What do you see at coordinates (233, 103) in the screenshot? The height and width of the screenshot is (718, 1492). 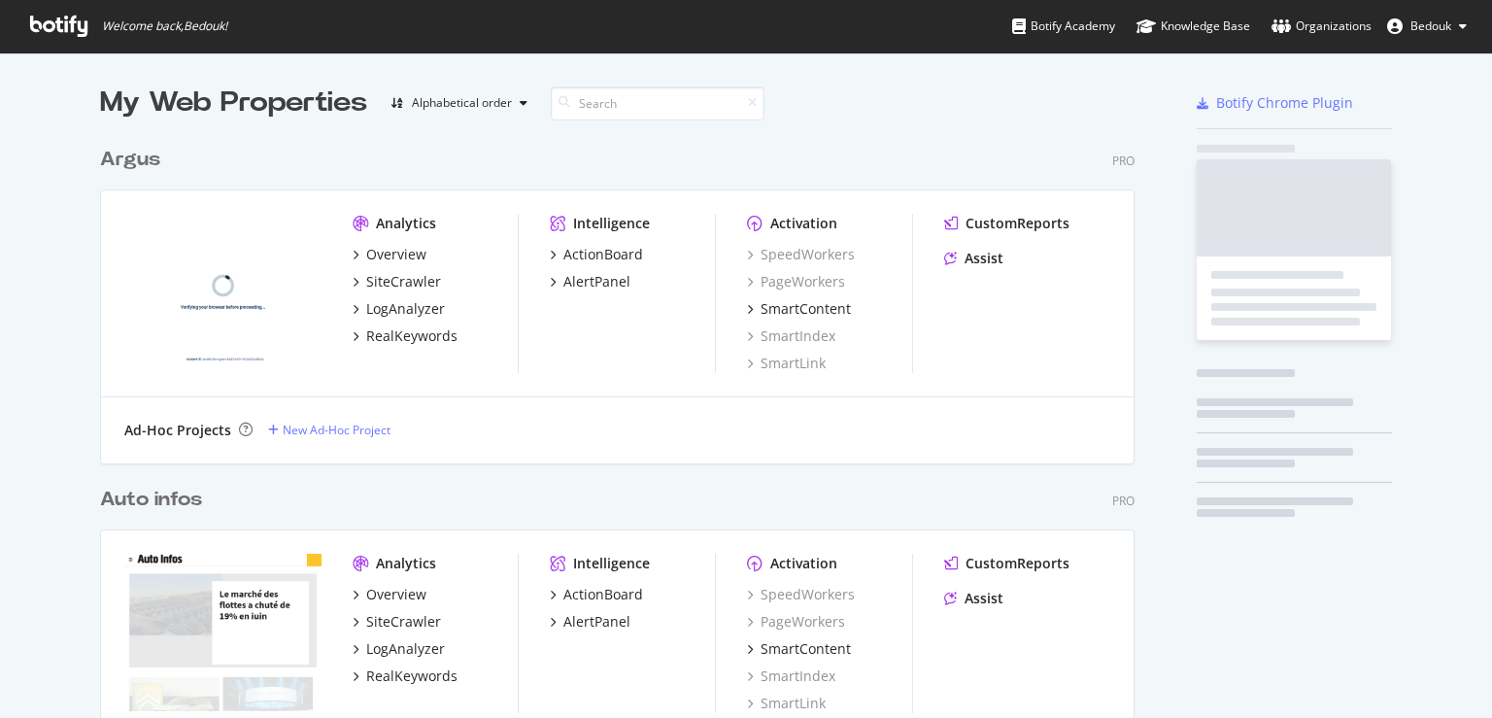 I see `div: My Web Properties` at bounding box center [233, 103].